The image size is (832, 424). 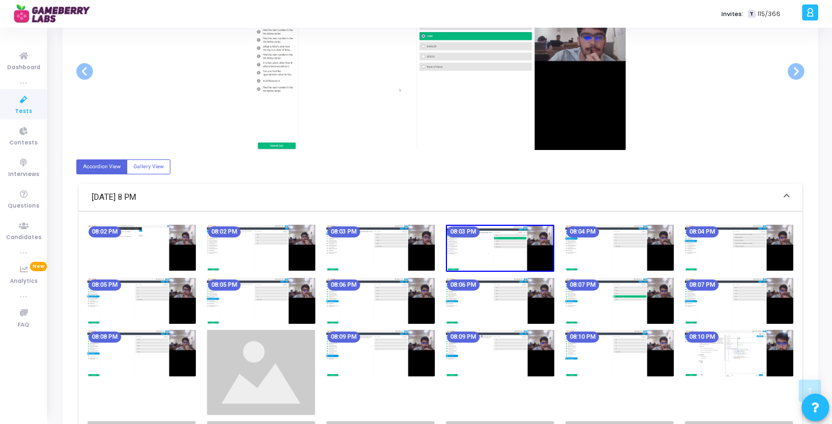 I want to click on label: Accordion View, so click(x=102, y=167).